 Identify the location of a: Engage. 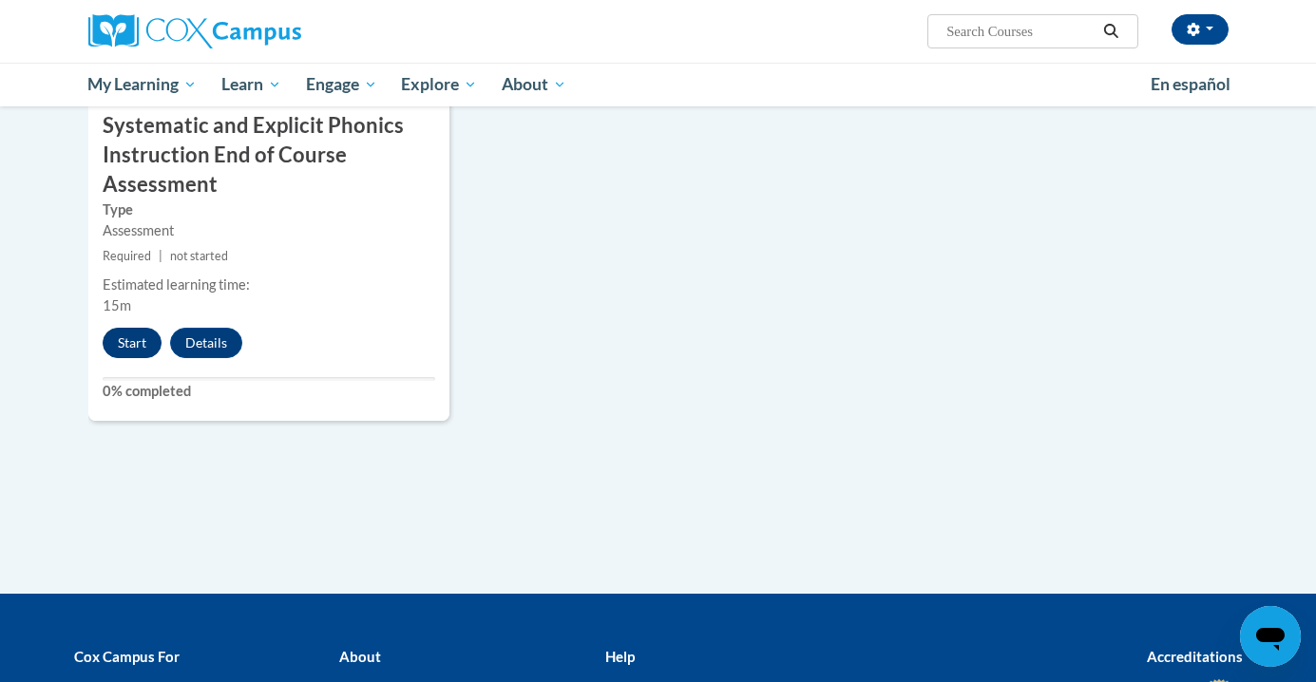
(341, 85).